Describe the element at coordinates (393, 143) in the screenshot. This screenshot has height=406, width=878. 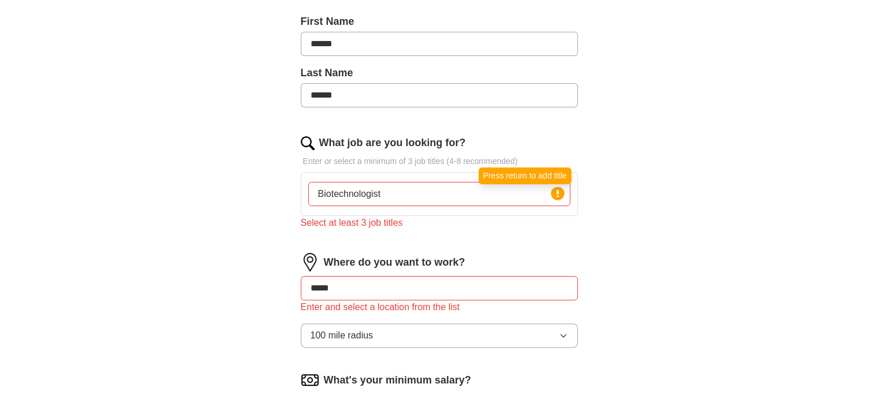
I see `label: What job are you looking for?` at that location.